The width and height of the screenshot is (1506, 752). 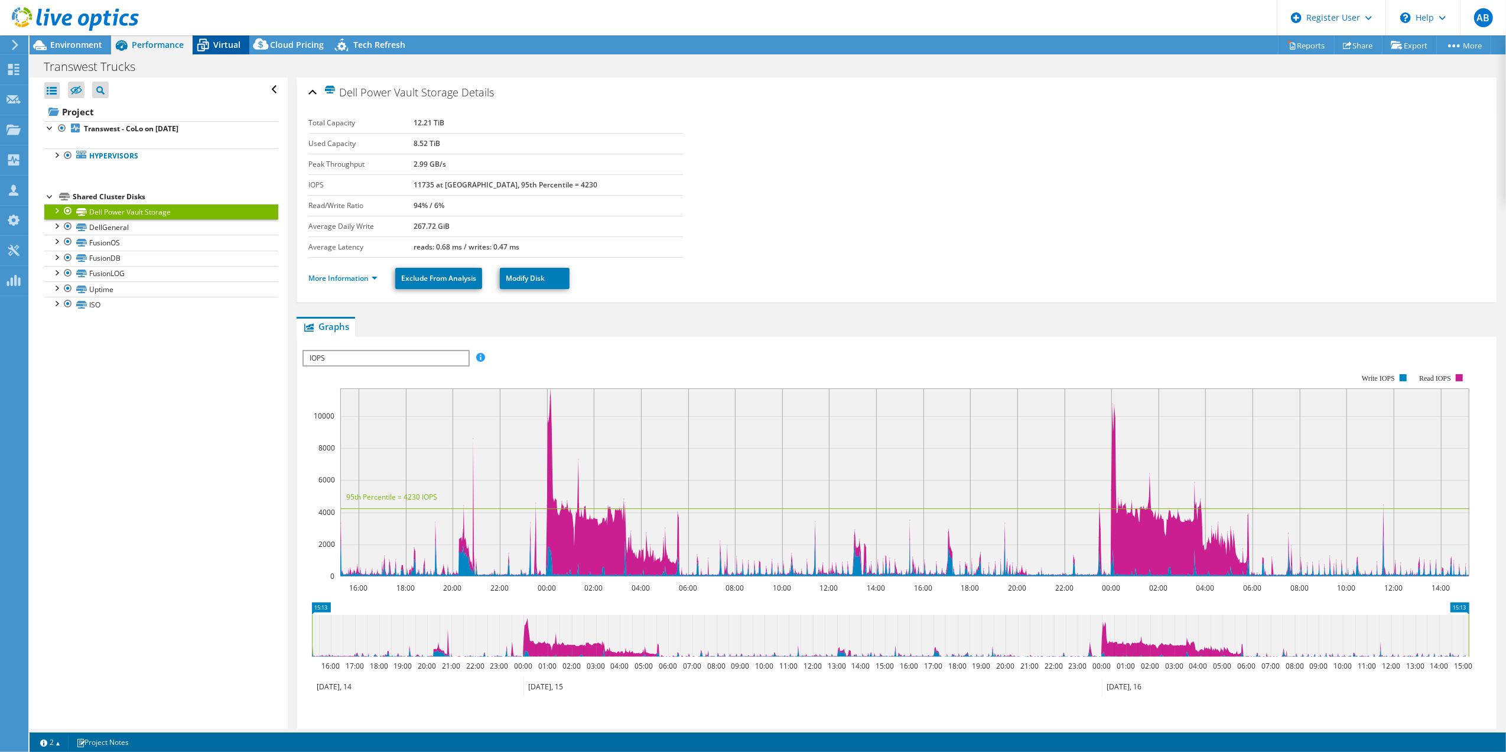 What do you see at coordinates (360, 164) in the screenshot?
I see `label: Peak Throughput` at bounding box center [360, 164].